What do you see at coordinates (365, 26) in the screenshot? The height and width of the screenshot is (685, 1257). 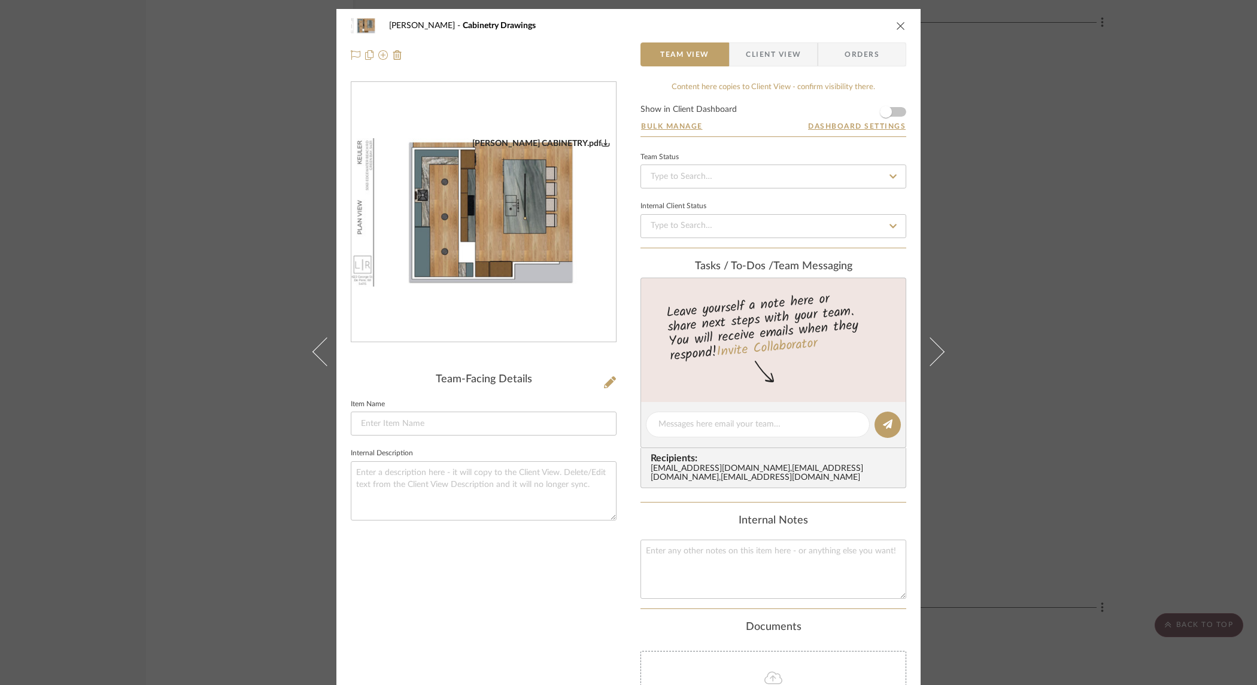 I see `img: 319f0487-3501-412e-8334-b898552790bf_48x40.jpg` at bounding box center [365, 26].